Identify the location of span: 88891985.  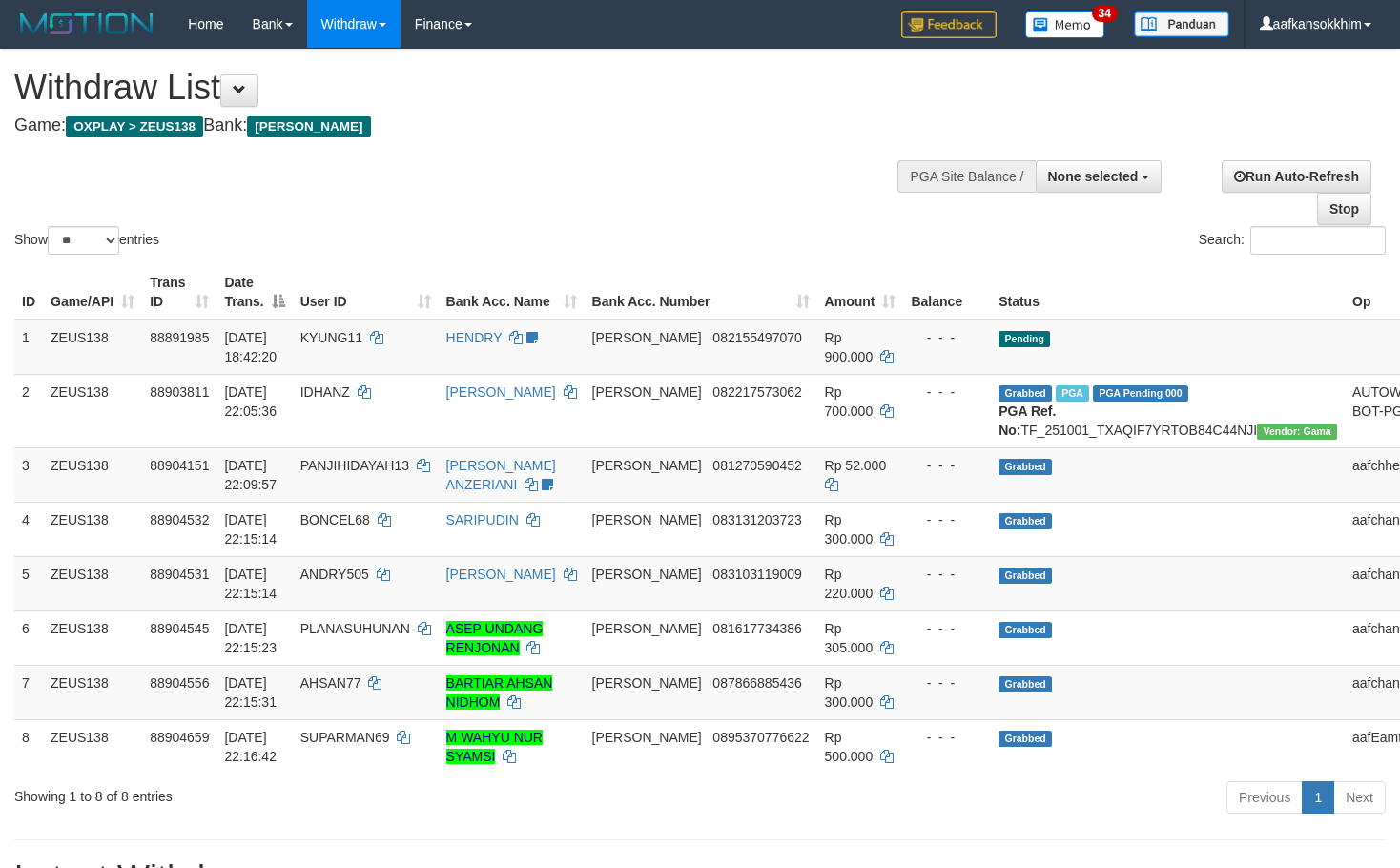
(179, 337).